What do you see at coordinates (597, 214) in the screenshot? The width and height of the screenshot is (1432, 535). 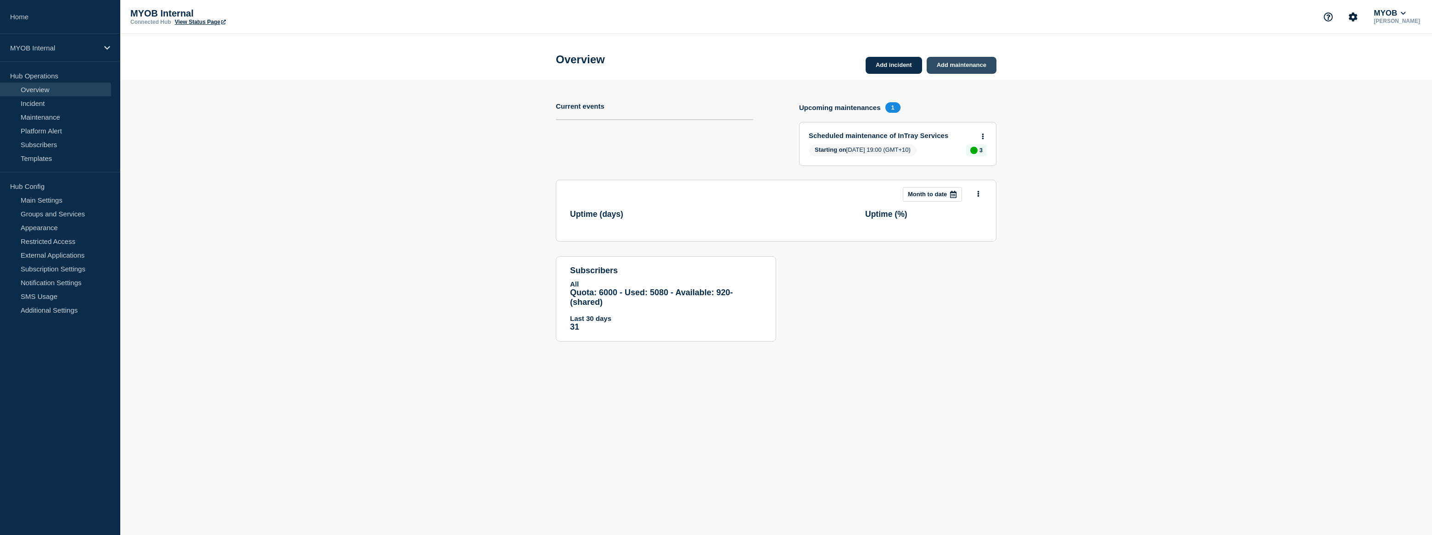 I see `h3: Uptime ( days )` at bounding box center [597, 214].